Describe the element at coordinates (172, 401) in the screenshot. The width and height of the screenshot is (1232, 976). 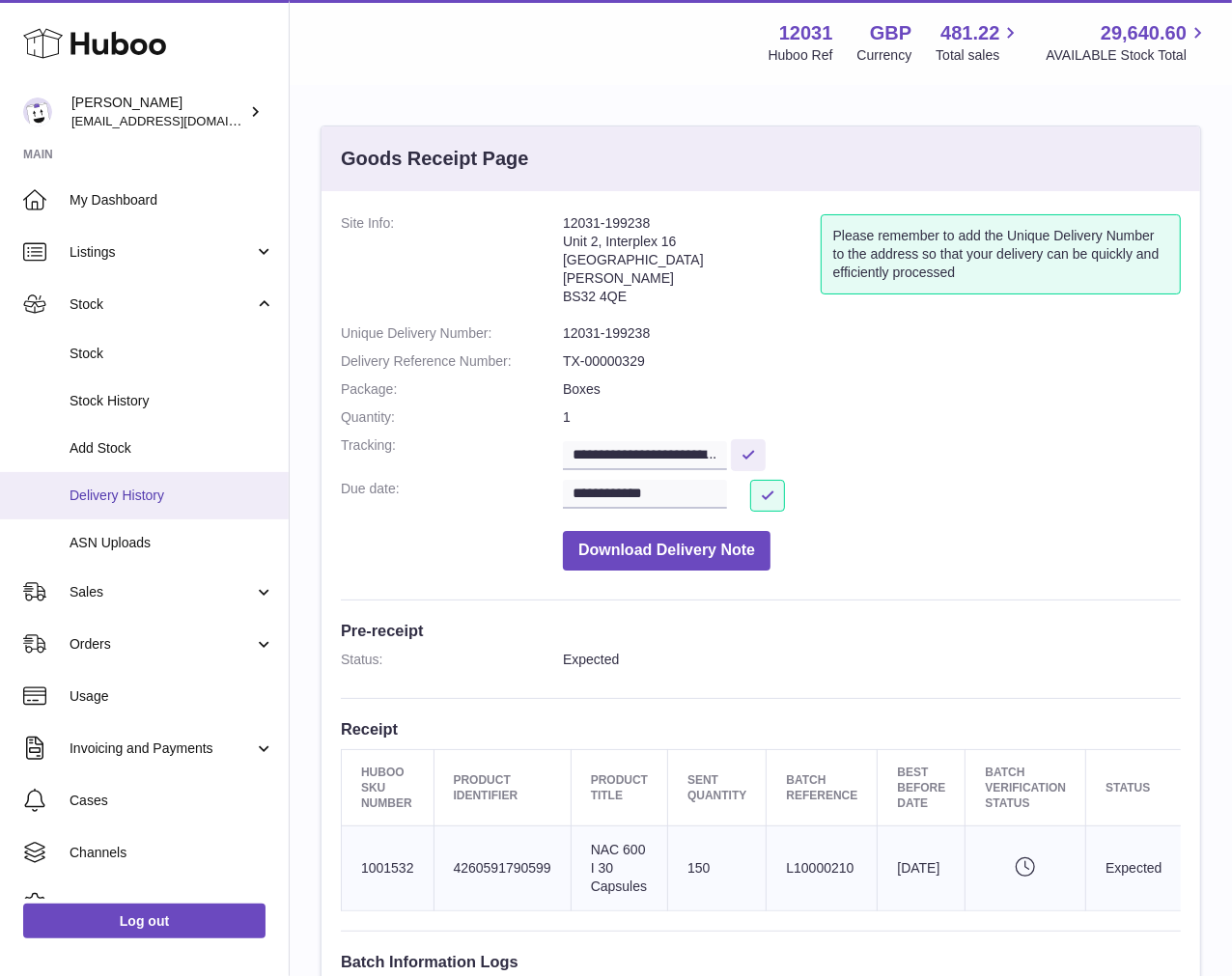
I see `span: Stock History` at that location.